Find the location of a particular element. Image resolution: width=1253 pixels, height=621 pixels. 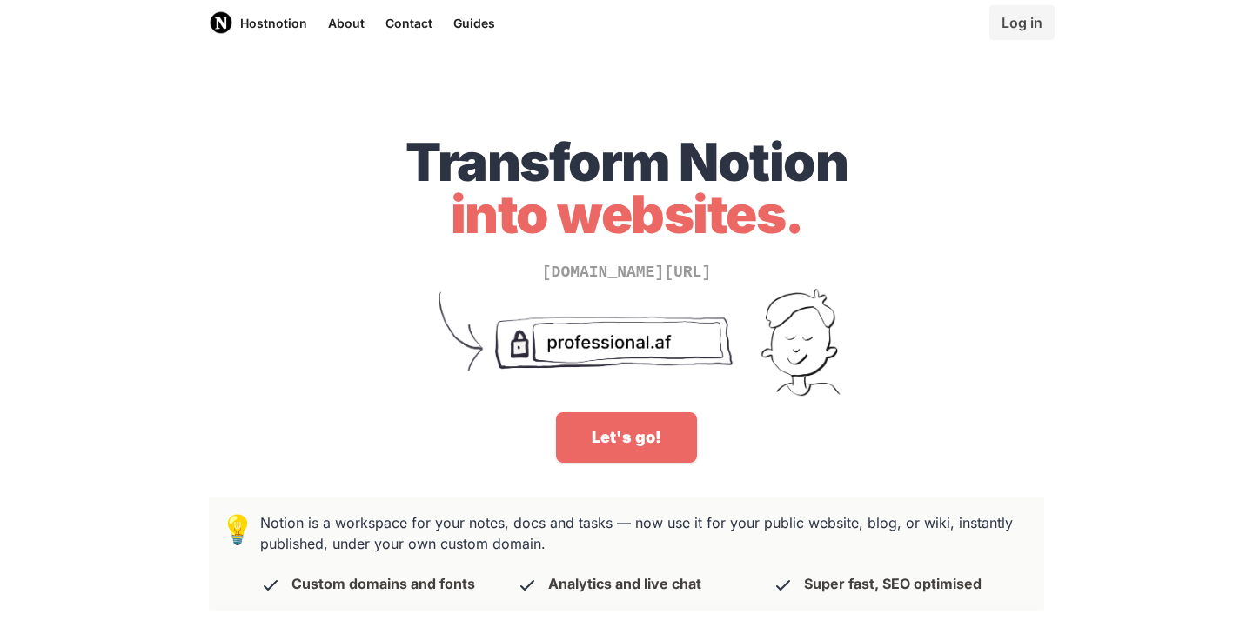

a: Log in is located at coordinates (1022, 23).